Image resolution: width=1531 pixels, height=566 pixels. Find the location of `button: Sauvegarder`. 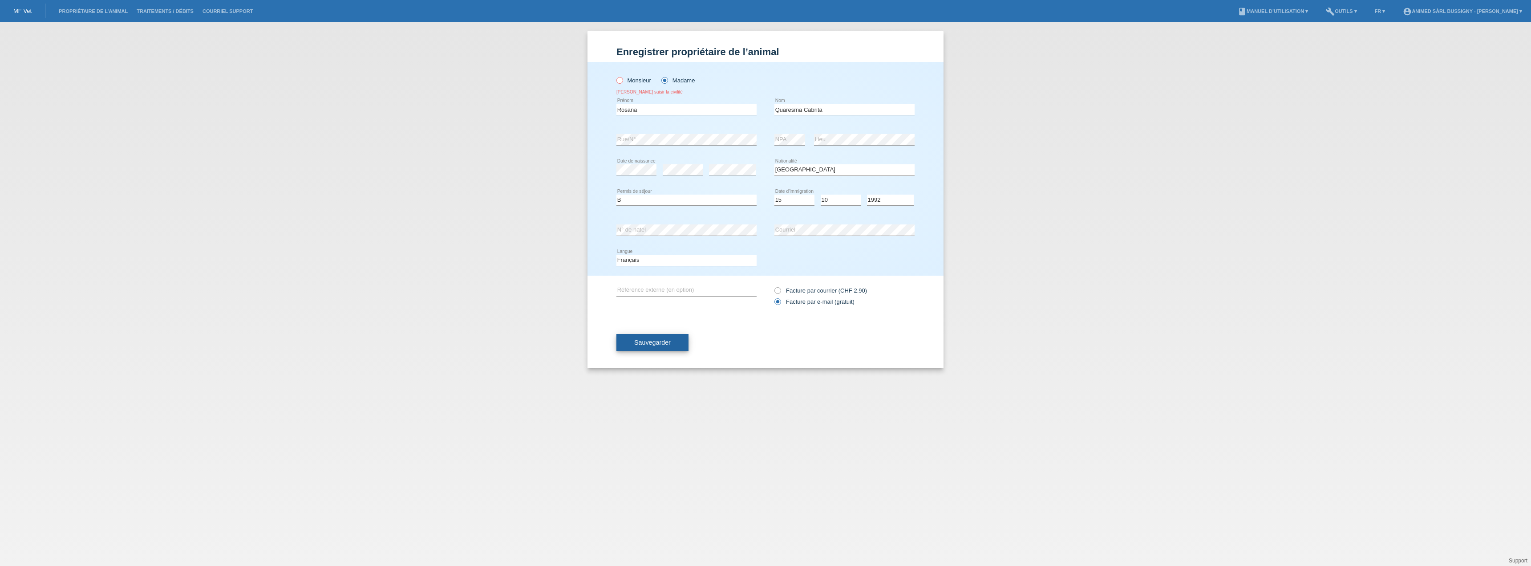

button: Sauvegarder is located at coordinates (652, 342).